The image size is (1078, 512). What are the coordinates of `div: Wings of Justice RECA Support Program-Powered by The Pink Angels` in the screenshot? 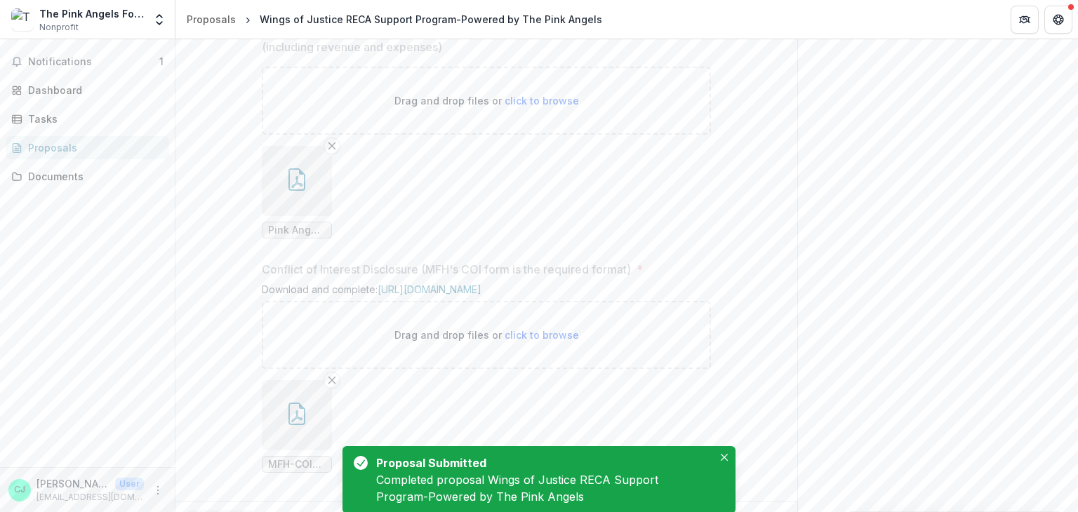 It's located at (431, 19).